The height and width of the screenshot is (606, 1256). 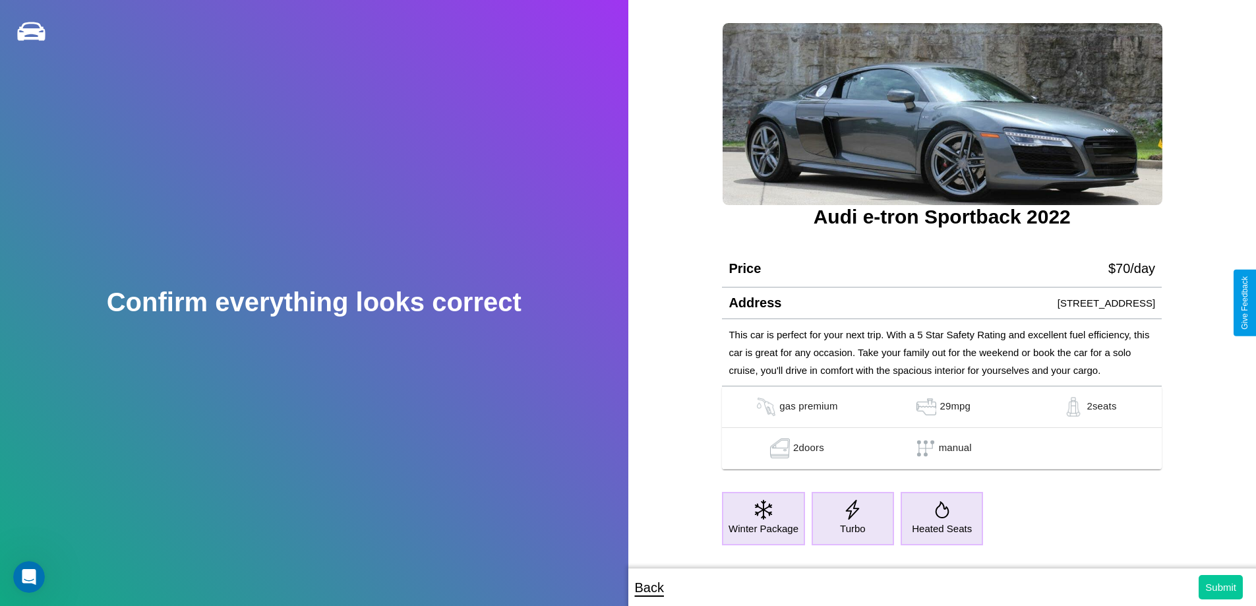 What do you see at coordinates (1101, 407) in the screenshot?
I see `p: 2 seats` at bounding box center [1101, 407].